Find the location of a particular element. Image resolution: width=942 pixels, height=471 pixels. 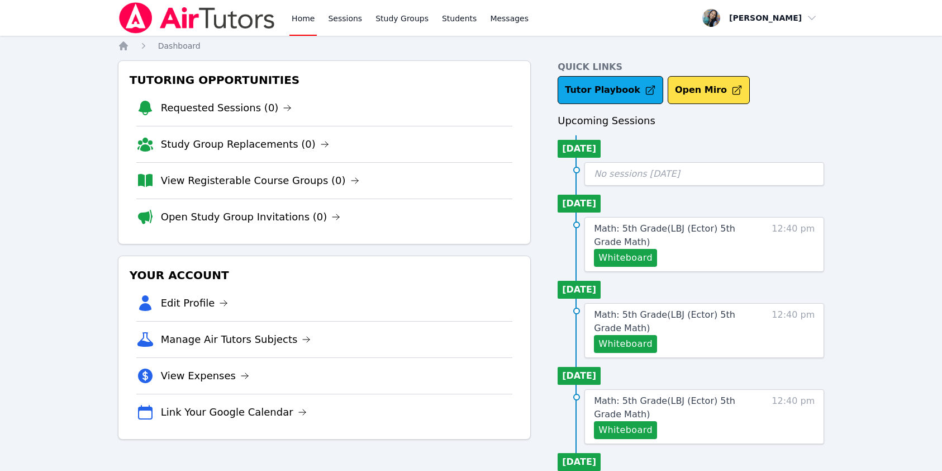

a: Link Your Google Calendar is located at coordinates (234, 412).